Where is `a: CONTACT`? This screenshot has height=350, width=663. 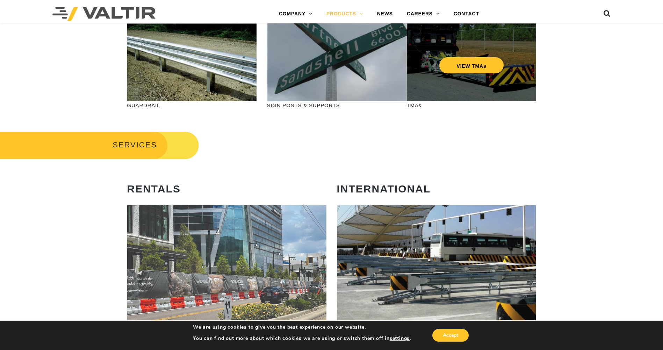
a: CONTACT is located at coordinates (466, 14).